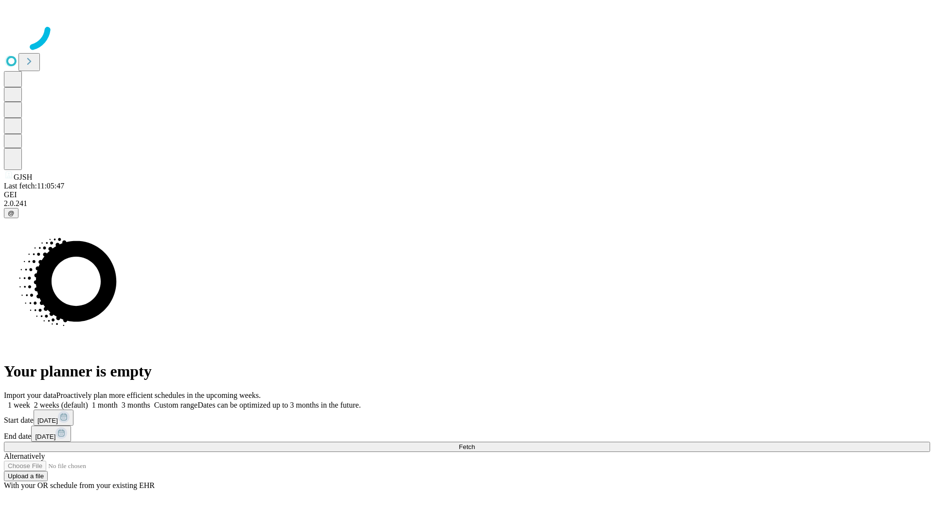  Describe the element at coordinates (79, 485) in the screenshot. I see `span: With your OR schedule from your existing EHR` at that location.